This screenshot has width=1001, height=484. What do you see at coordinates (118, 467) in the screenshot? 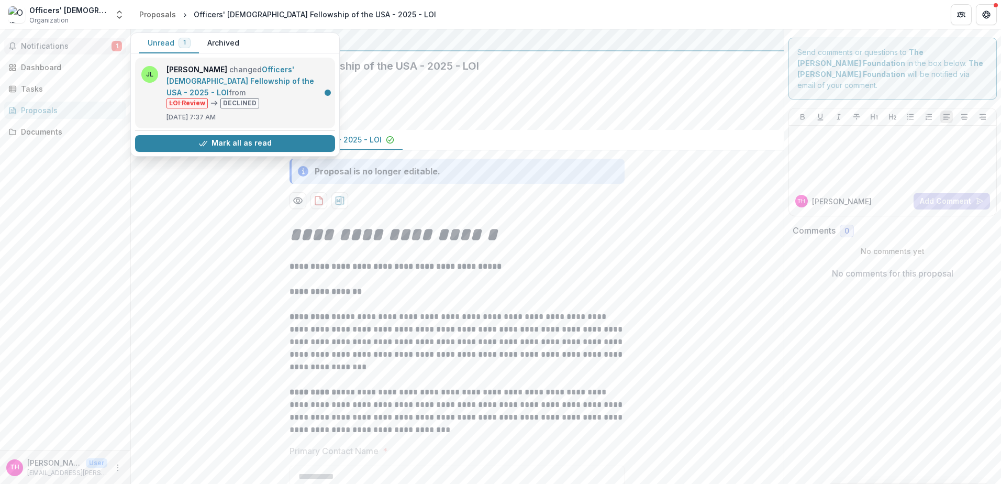
I see `button: More` at bounding box center [118, 467].